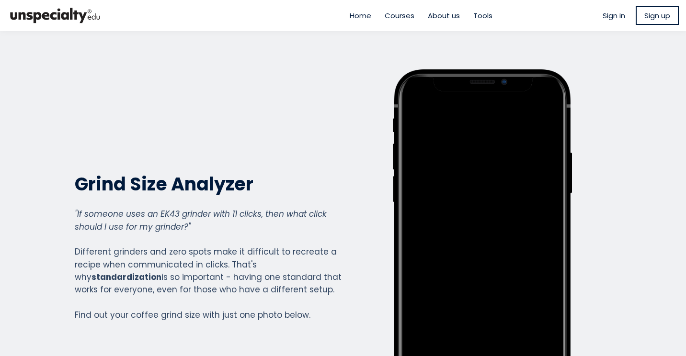 Image resolution: width=686 pixels, height=356 pixels. Describe the element at coordinates (399, 15) in the screenshot. I see `span: Courses` at that location.